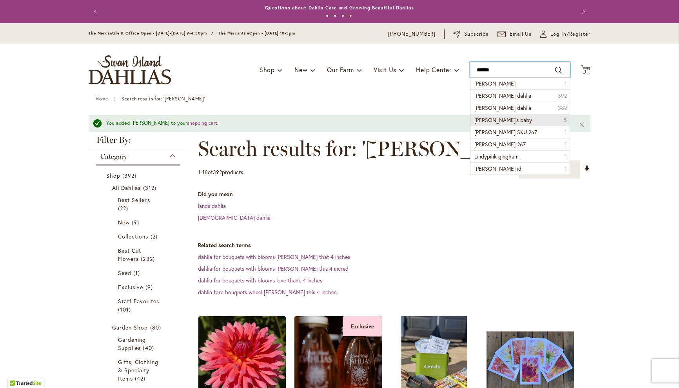  What do you see at coordinates (124, 208) in the screenshot?
I see `span: 22` at bounding box center [124, 208].